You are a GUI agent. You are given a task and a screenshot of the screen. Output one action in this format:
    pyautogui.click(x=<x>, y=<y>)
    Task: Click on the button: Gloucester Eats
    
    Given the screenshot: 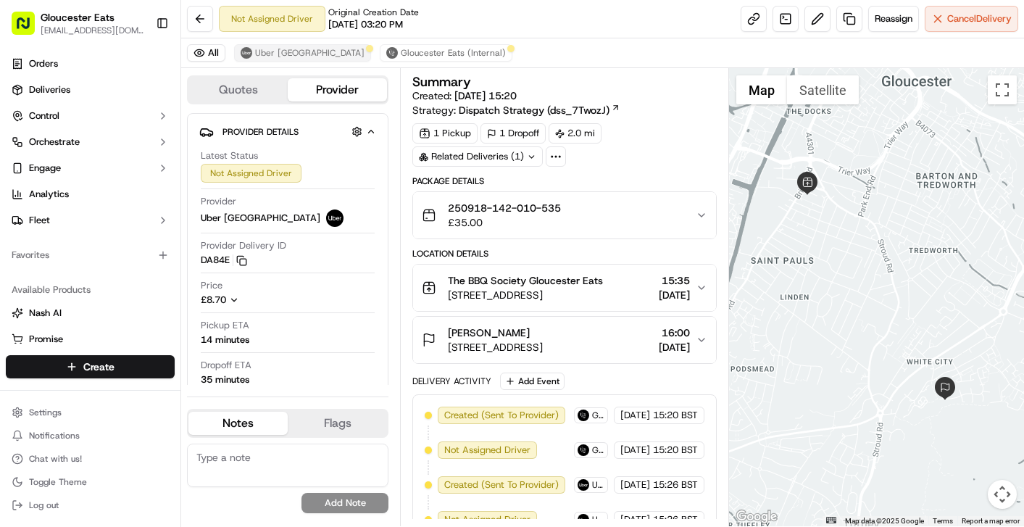 What is the action you would take?
    pyautogui.click(x=78, y=17)
    